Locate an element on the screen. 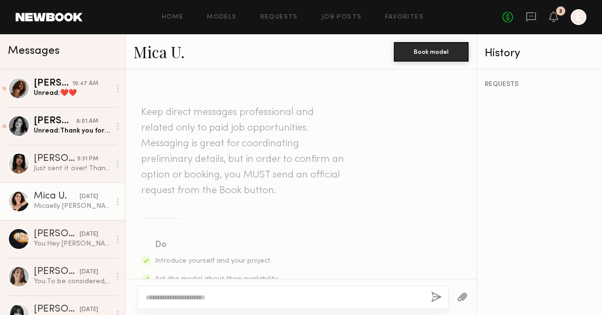  a: Requests is located at coordinates (279, 17).